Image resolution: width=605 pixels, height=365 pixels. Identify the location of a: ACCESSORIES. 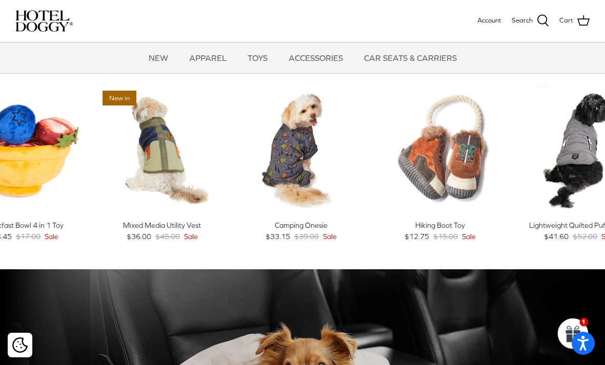
(316, 58).